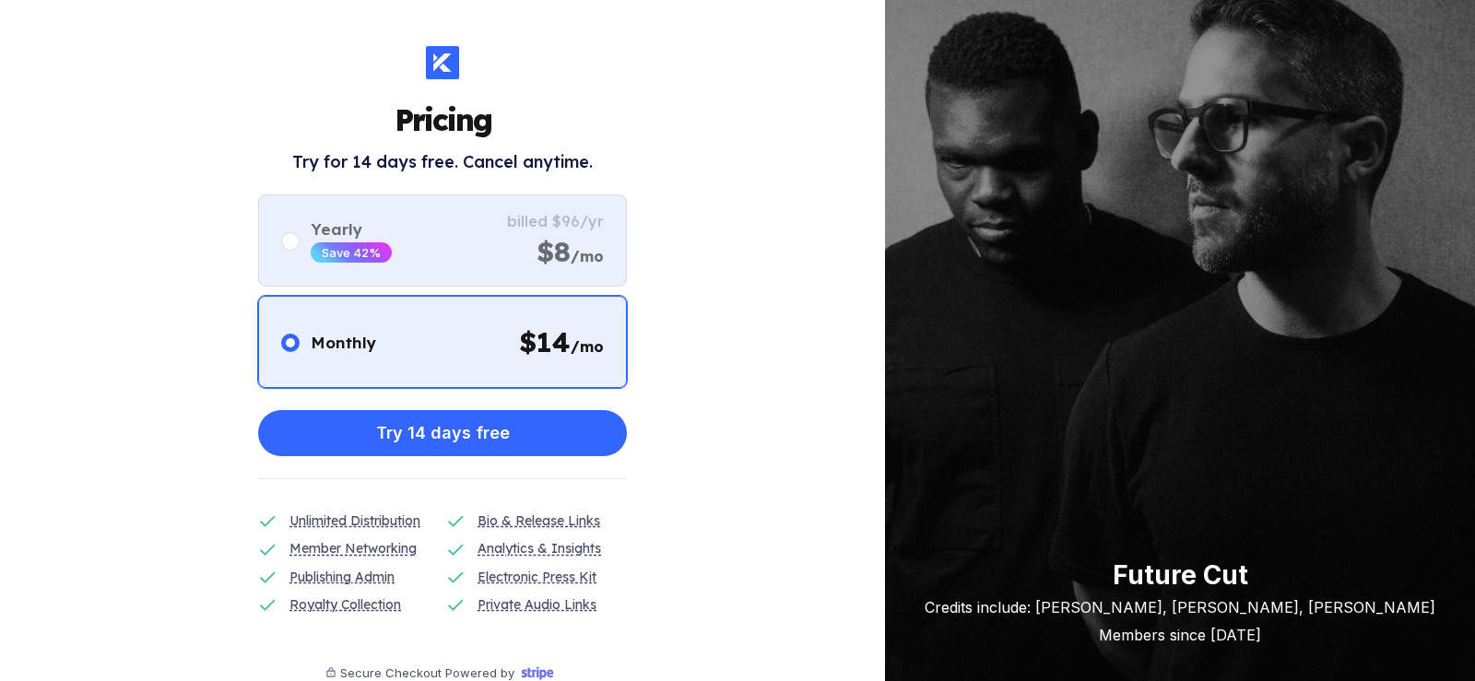  I want to click on div: $ 14, so click(561, 342).